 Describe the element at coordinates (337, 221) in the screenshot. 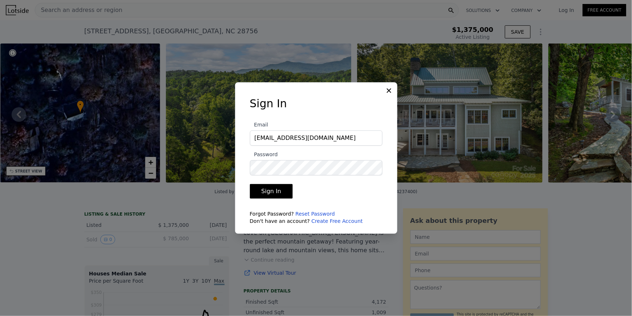

I see `a: Create Free Account` at that location.